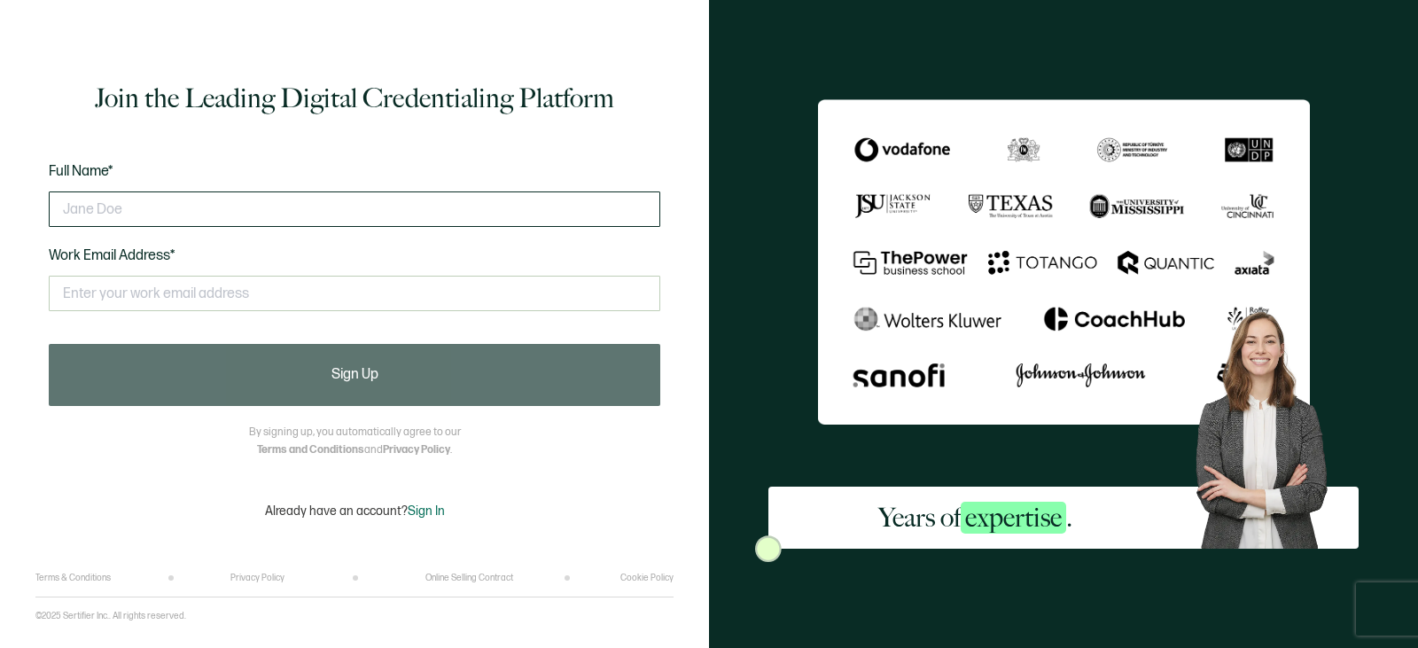  I want to click on input: Jane Doe, so click(355, 209).